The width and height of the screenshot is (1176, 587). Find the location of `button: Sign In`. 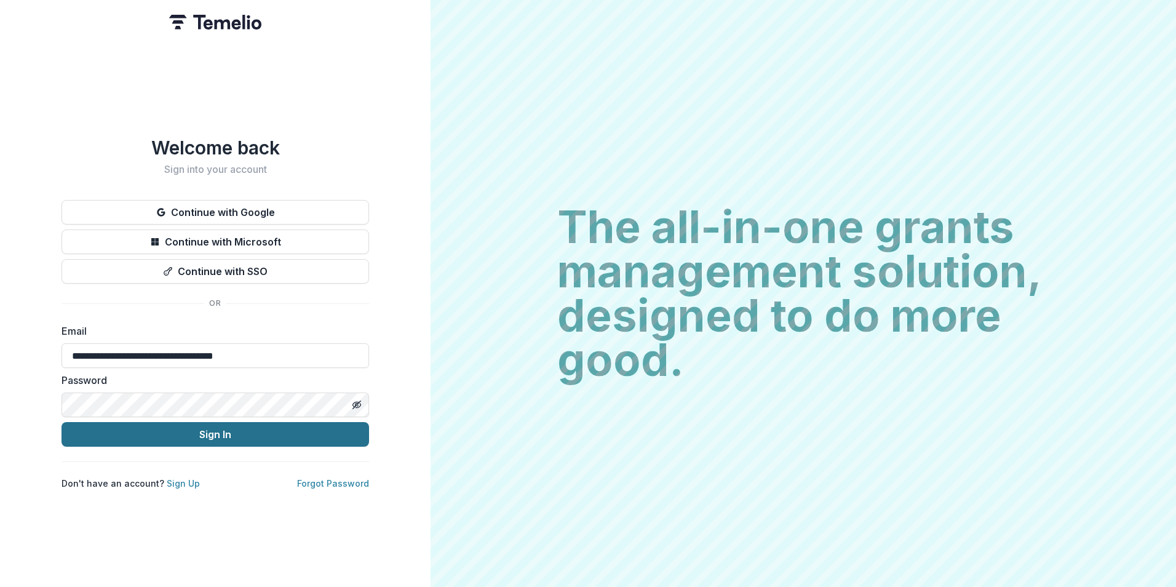

button: Sign In is located at coordinates (215, 434).